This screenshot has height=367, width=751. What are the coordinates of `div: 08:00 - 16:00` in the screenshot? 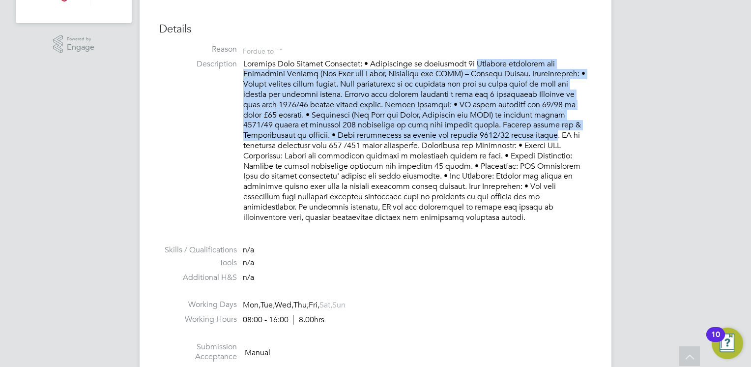 It's located at (284, 320).